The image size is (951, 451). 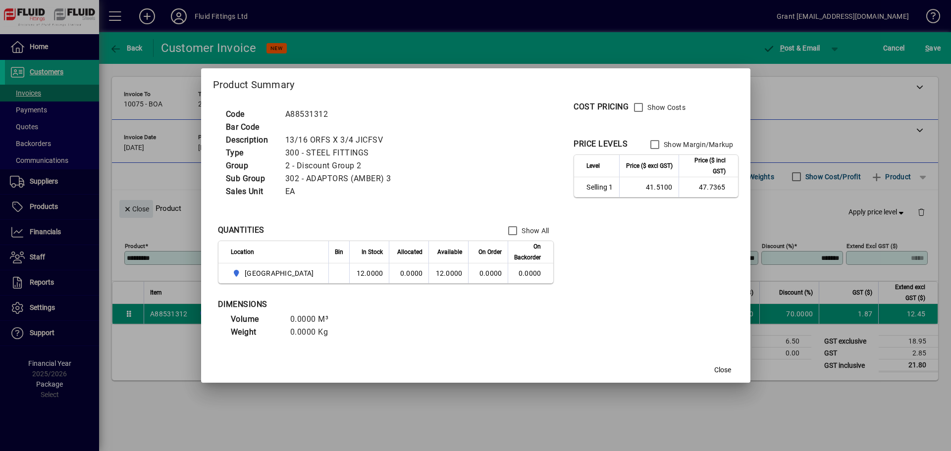 I want to click on label: Show Costs, so click(x=665, y=107).